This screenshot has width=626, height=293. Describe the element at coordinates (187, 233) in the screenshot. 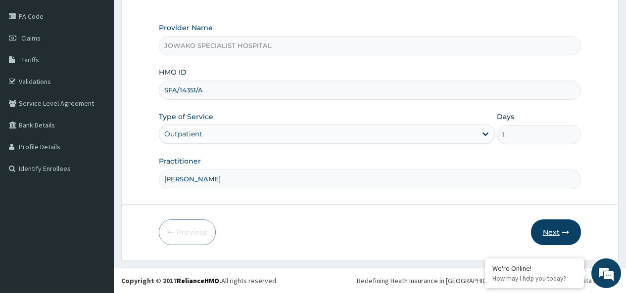

I see `button: Previous` at that location.